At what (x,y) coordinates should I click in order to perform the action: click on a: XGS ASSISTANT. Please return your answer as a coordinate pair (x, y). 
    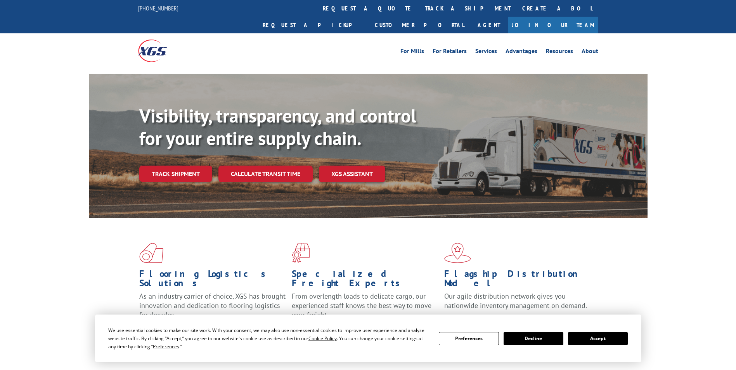
    Looking at the image, I should click on (352, 174).